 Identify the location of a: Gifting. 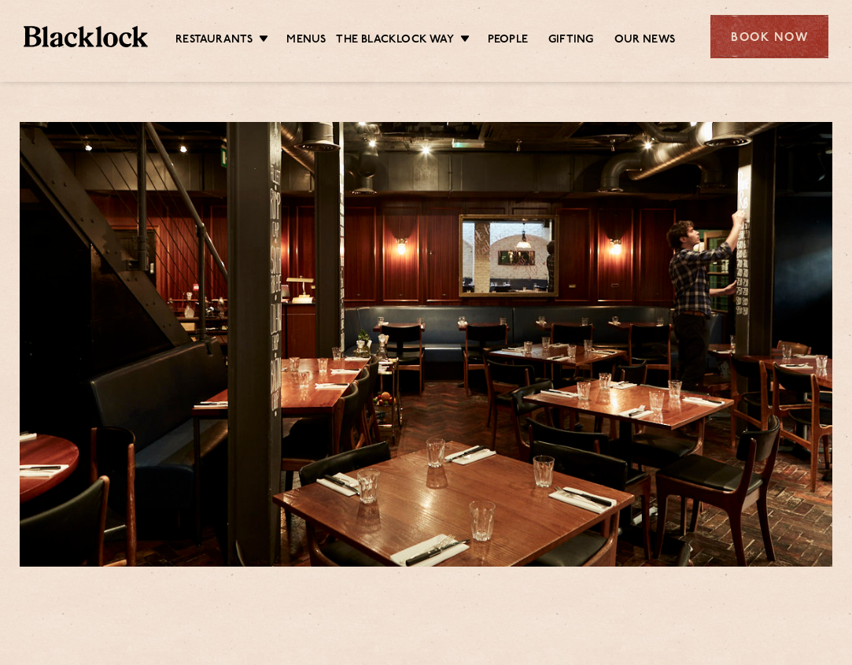
(570, 41).